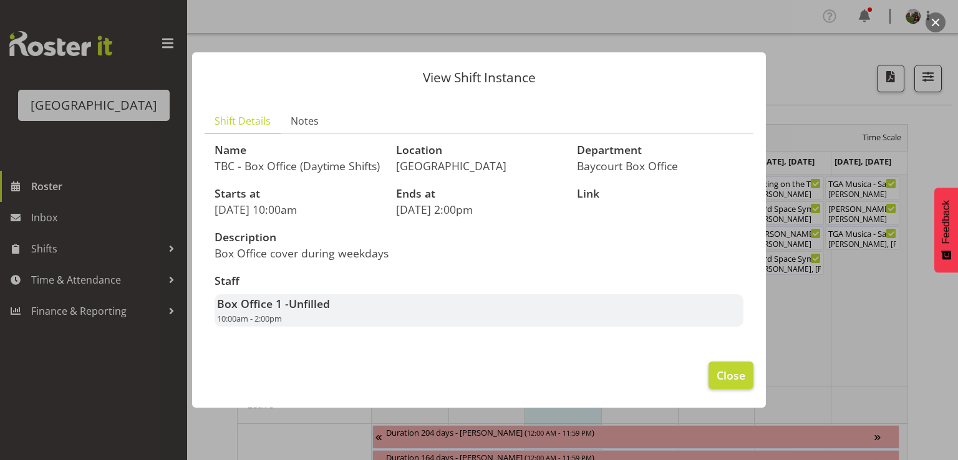 Image resolution: width=958 pixels, height=460 pixels. I want to click on span: Close, so click(731, 375).